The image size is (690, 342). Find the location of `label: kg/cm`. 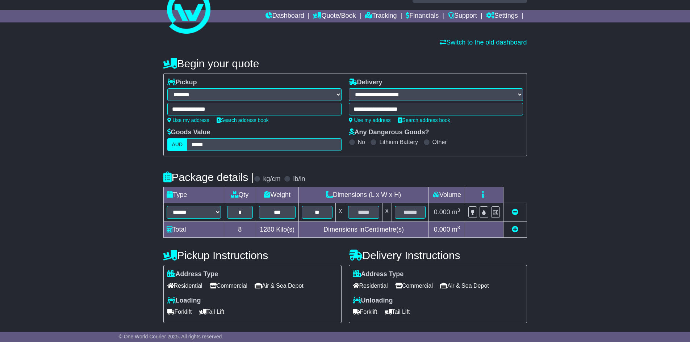

label: kg/cm is located at coordinates (272, 179).